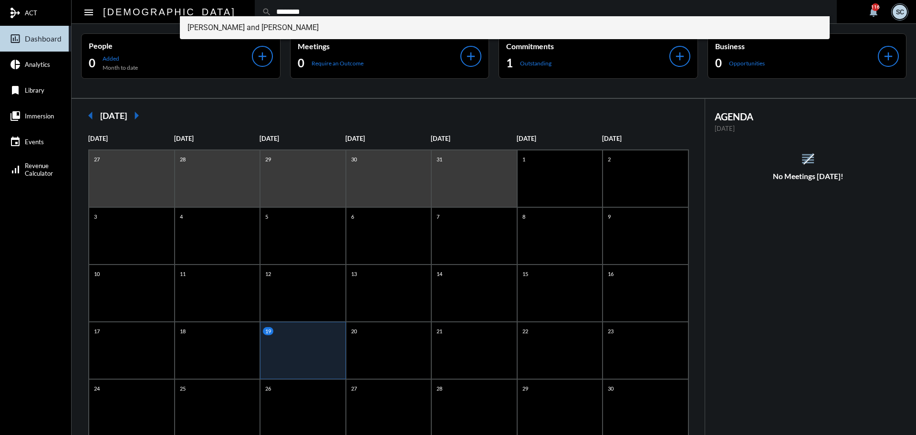  I want to click on p: 31, so click(440, 159).